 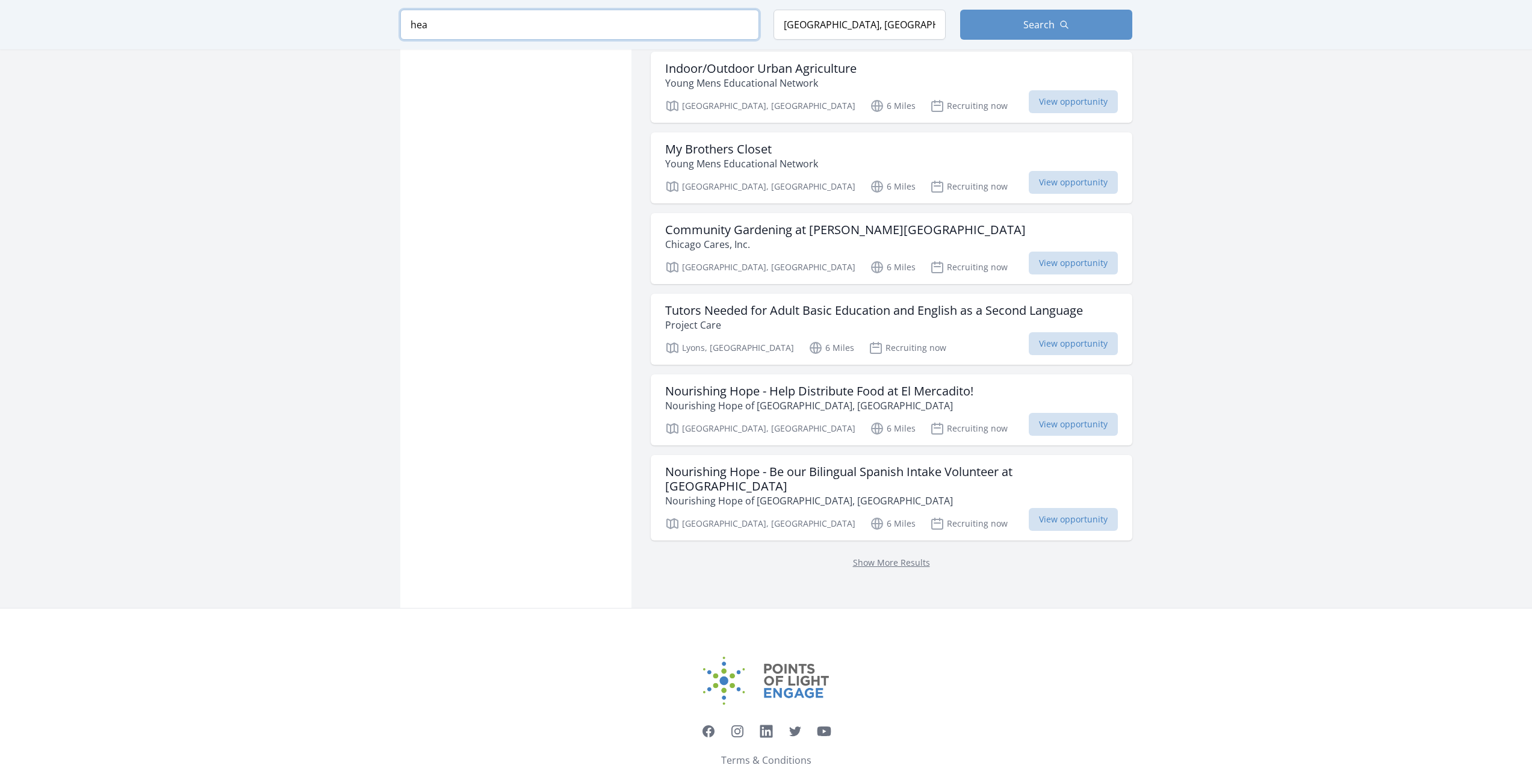 What do you see at coordinates (874, 311) in the screenshot?
I see `h3: Tutors Needed for Adult Basic Education and English as a Second Language` at bounding box center [874, 311].